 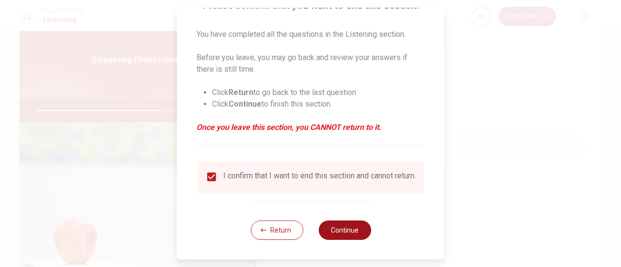 I want to click on li: Click to go back to the last question, so click(x=318, y=93).